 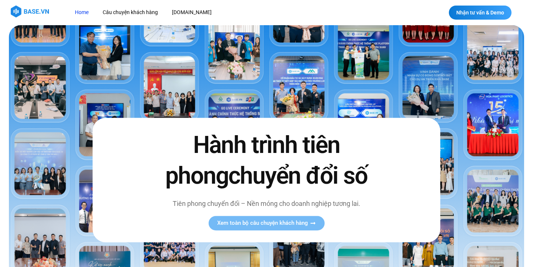 What do you see at coordinates (480, 13) in the screenshot?
I see `span: Nhận tư vấn & Demo` at bounding box center [480, 13].